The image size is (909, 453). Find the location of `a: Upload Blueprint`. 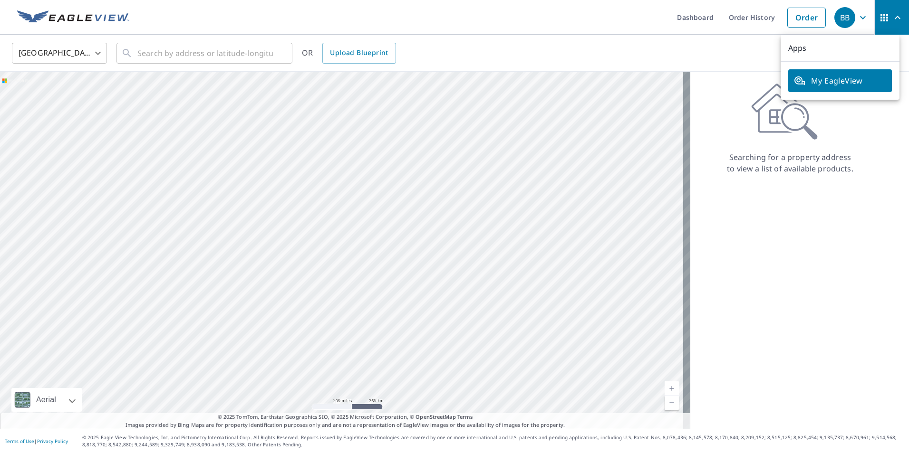

a: Upload Blueprint is located at coordinates (359, 53).